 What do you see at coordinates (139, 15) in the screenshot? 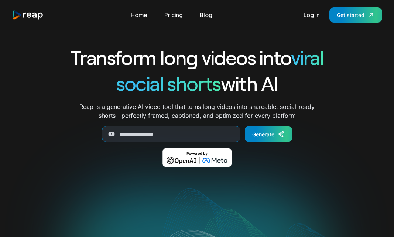
I see `a: Home` at bounding box center [139, 15].